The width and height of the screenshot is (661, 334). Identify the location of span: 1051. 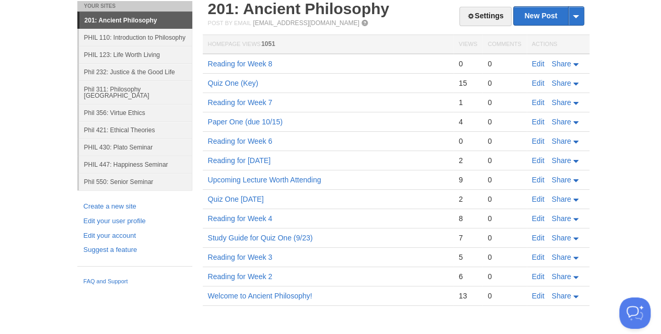
(268, 44).